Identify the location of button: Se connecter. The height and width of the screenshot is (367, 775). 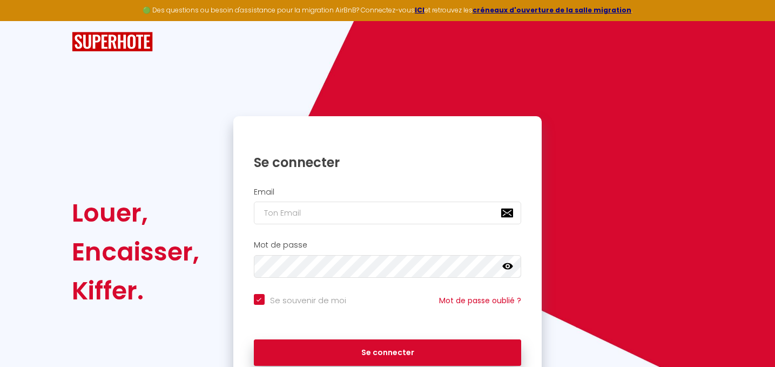
(388, 353).